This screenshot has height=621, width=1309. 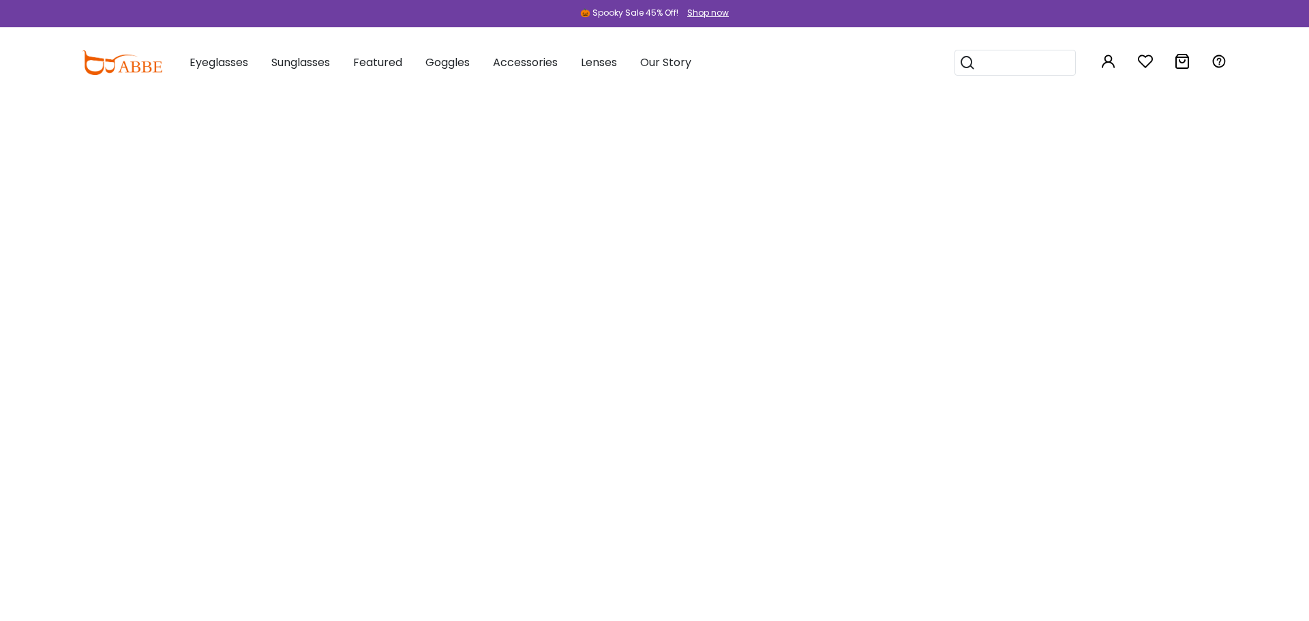 What do you see at coordinates (301, 62) in the screenshot?
I see `span: Sunglasses` at bounding box center [301, 62].